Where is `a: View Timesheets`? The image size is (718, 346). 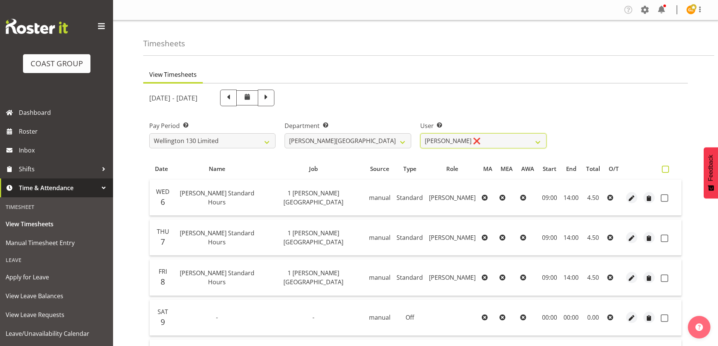
a: View Timesheets is located at coordinates (57, 224).